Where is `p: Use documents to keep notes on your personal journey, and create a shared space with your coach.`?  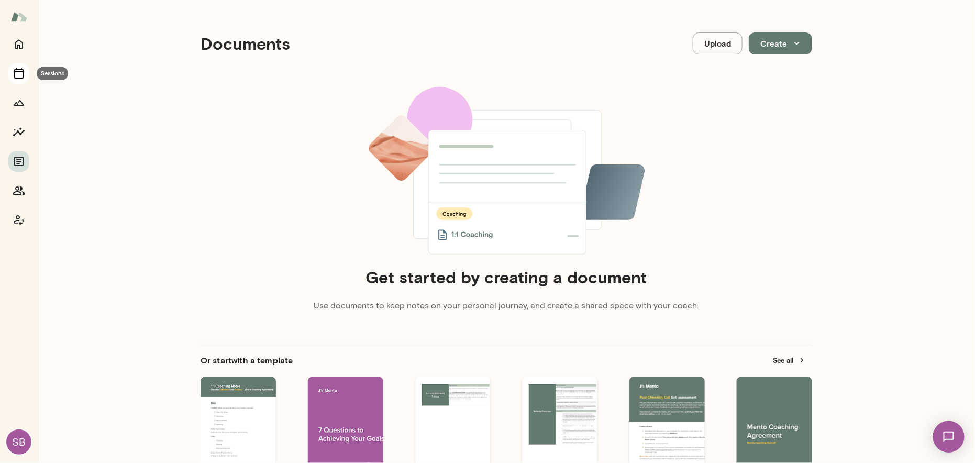 p: Use documents to keep notes on your personal journey, and create a shared space with your coach. is located at coordinates (506, 306).